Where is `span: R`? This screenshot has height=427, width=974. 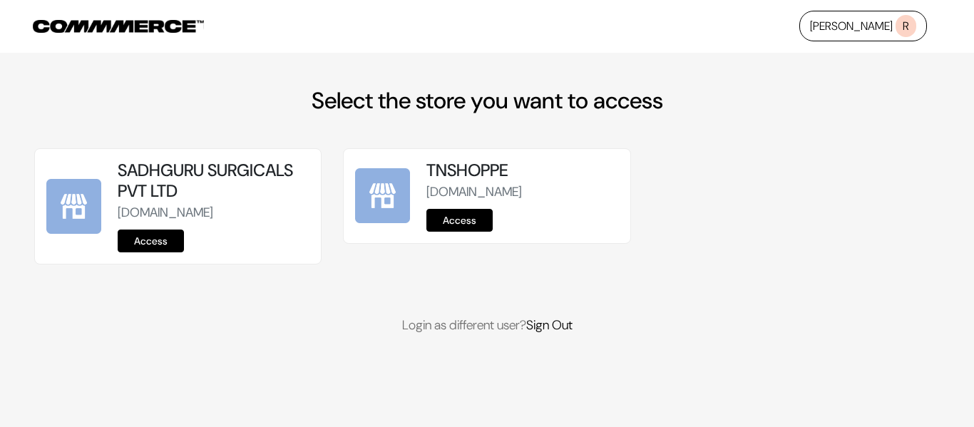 span: R is located at coordinates (905, 26).